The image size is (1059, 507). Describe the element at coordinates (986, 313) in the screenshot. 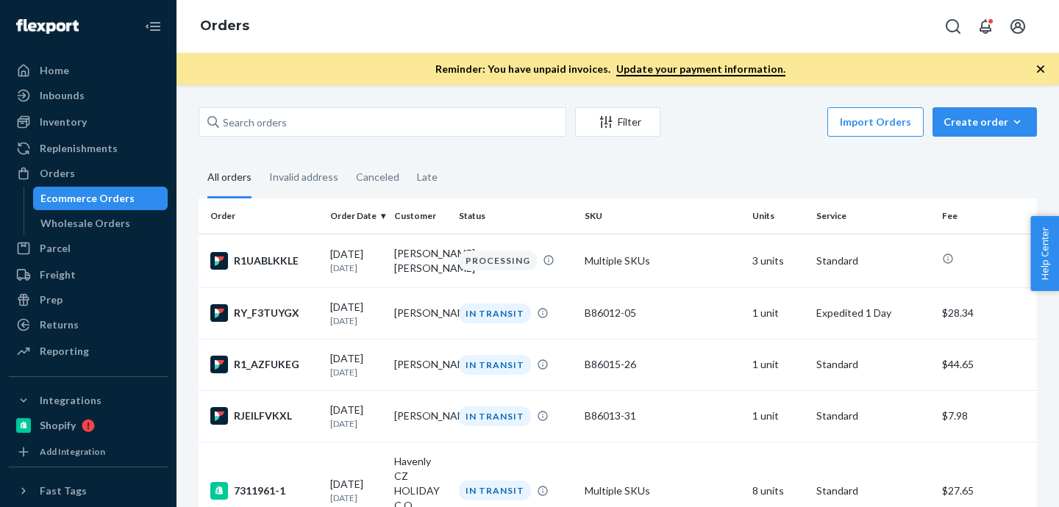

I see `td: $28.34` at that location.